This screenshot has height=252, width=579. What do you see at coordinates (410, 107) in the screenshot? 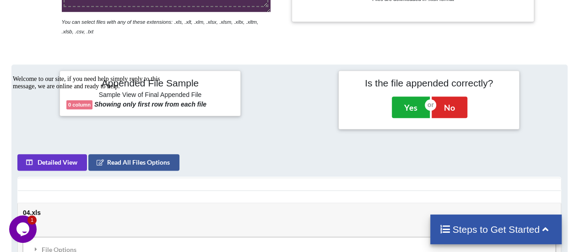
I see `button: Yes` at bounding box center [410, 107].